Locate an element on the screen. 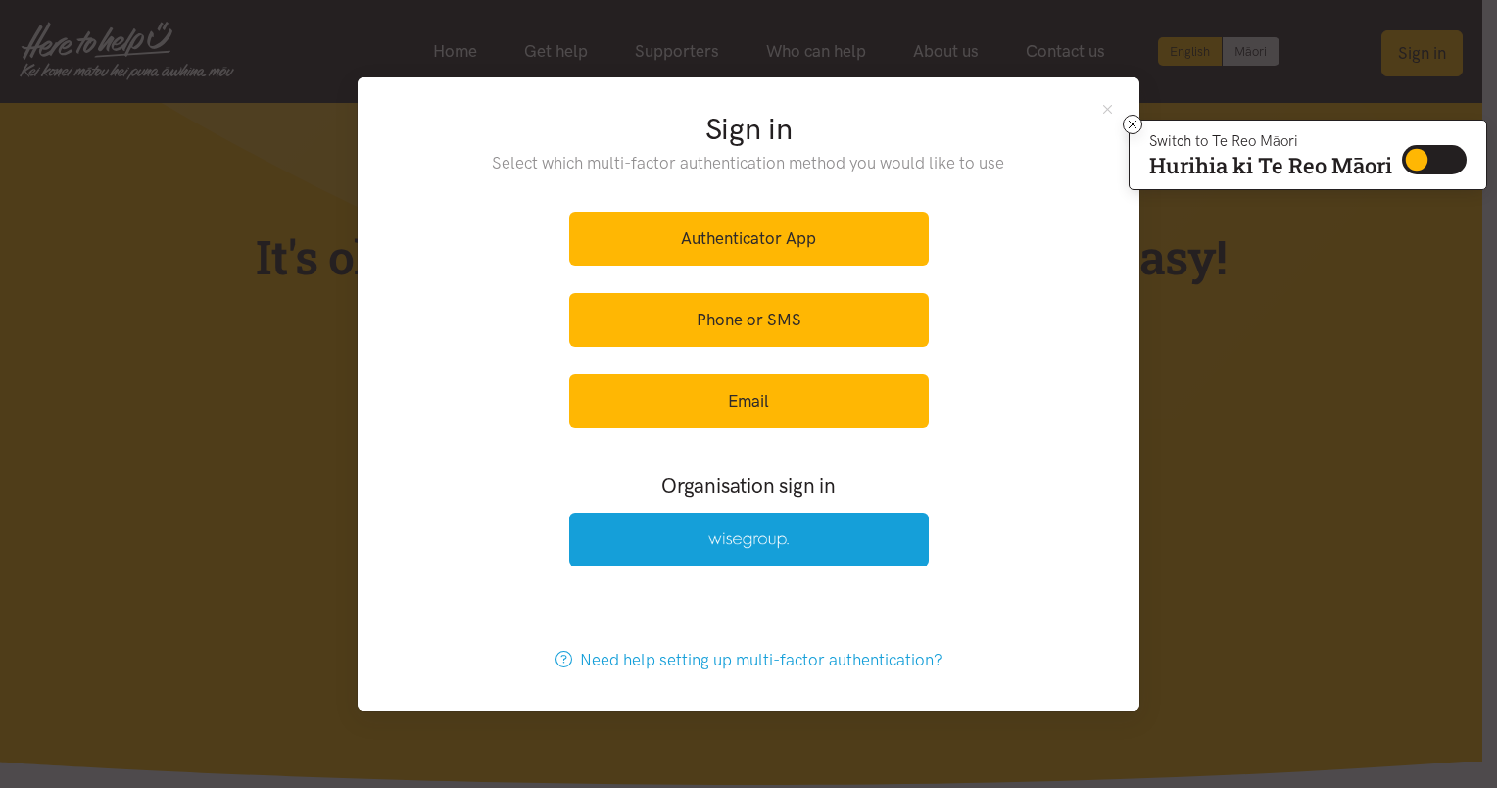 This screenshot has width=1497, height=788. h2: Sign in is located at coordinates (749, 129).